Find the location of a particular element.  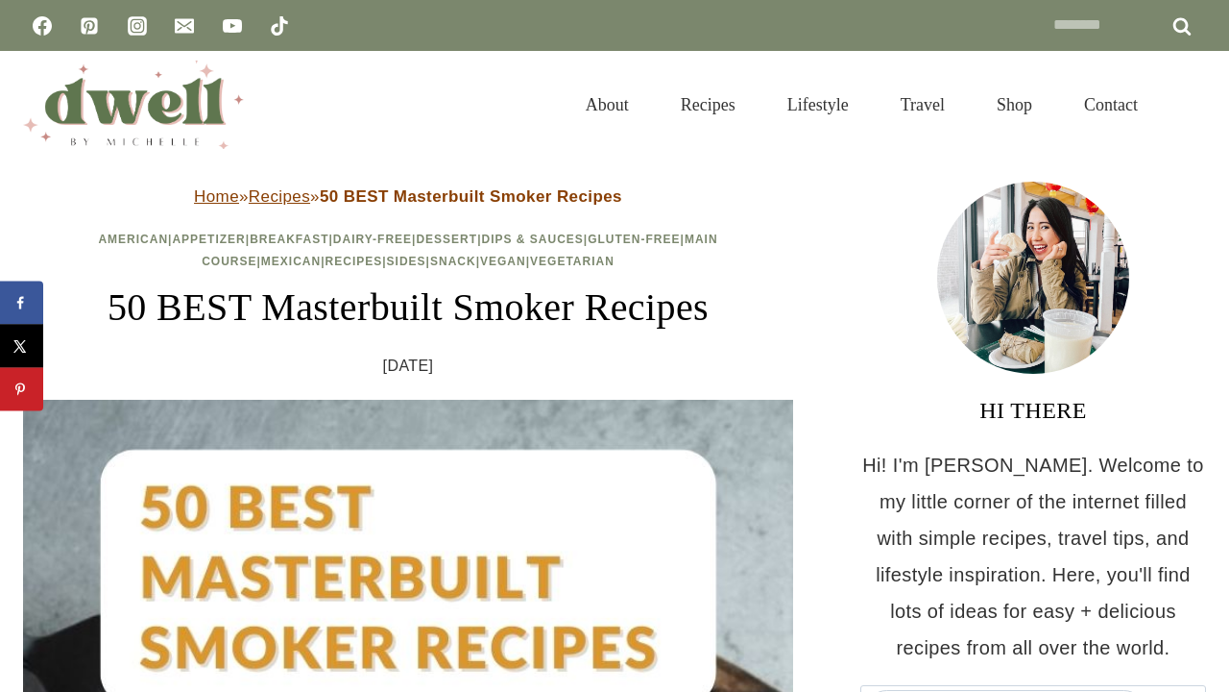

a: Breakfast is located at coordinates (289, 239).